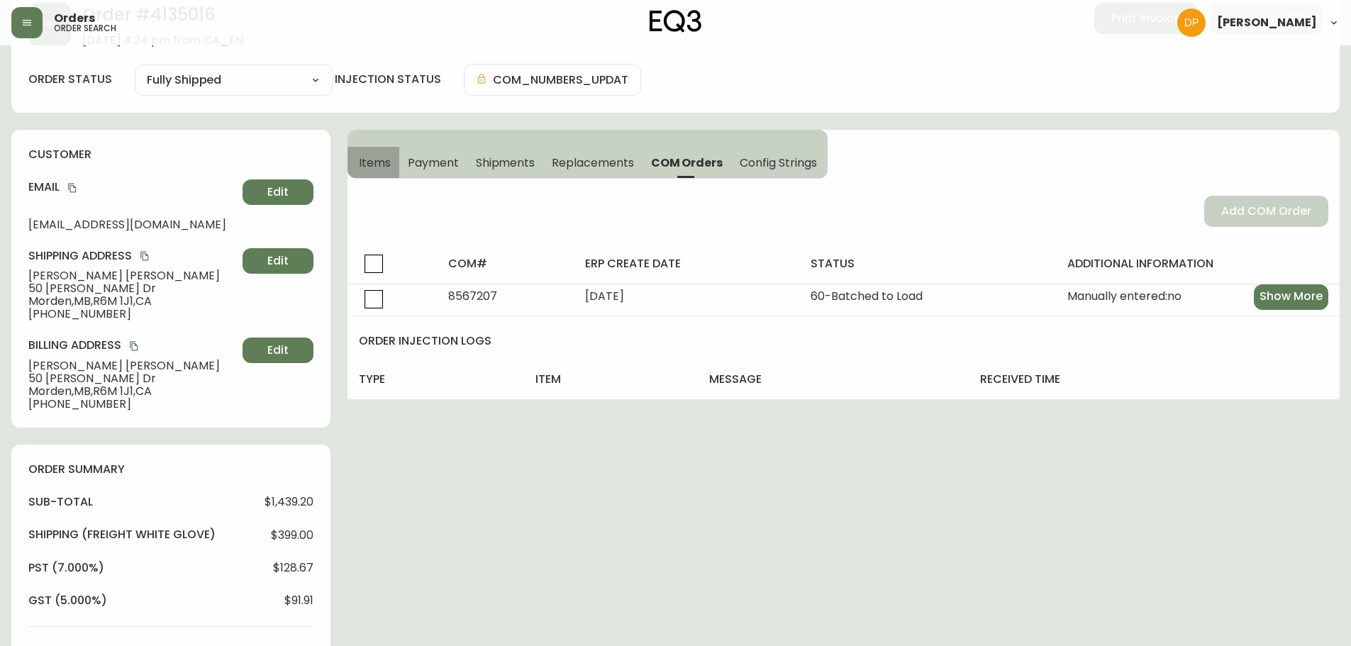 Image resolution: width=1351 pixels, height=646 pixels. Describe the element at coordinates (433, 162) in the screenshot. I see `span: Payment` at that location.